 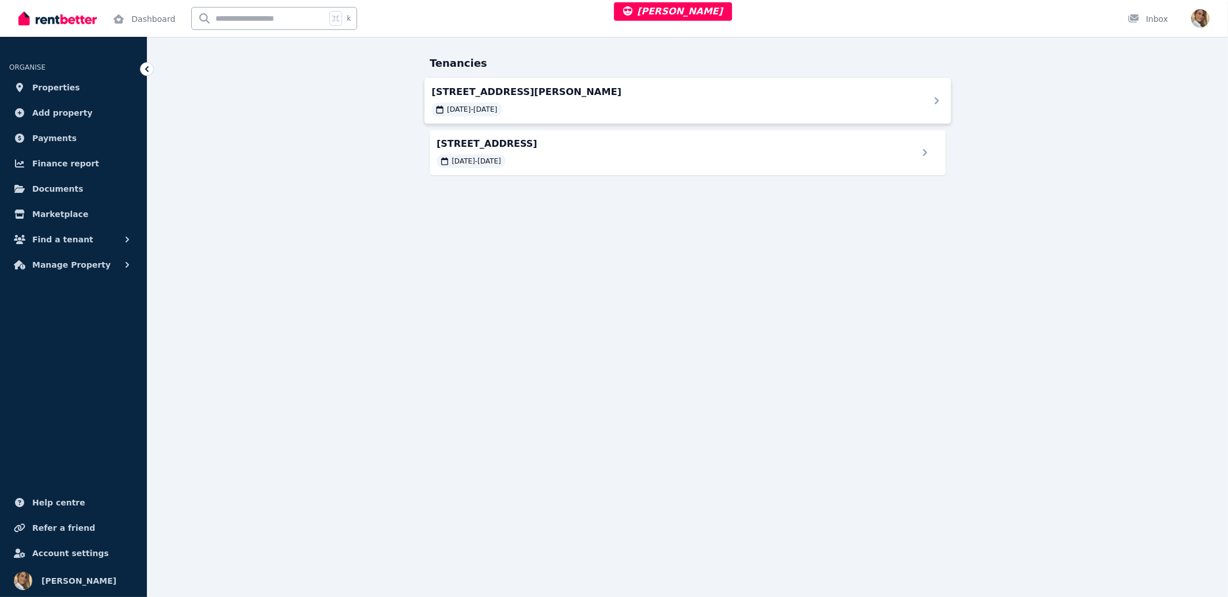 I want to click on a: Properties, so click(x=73, y=88).